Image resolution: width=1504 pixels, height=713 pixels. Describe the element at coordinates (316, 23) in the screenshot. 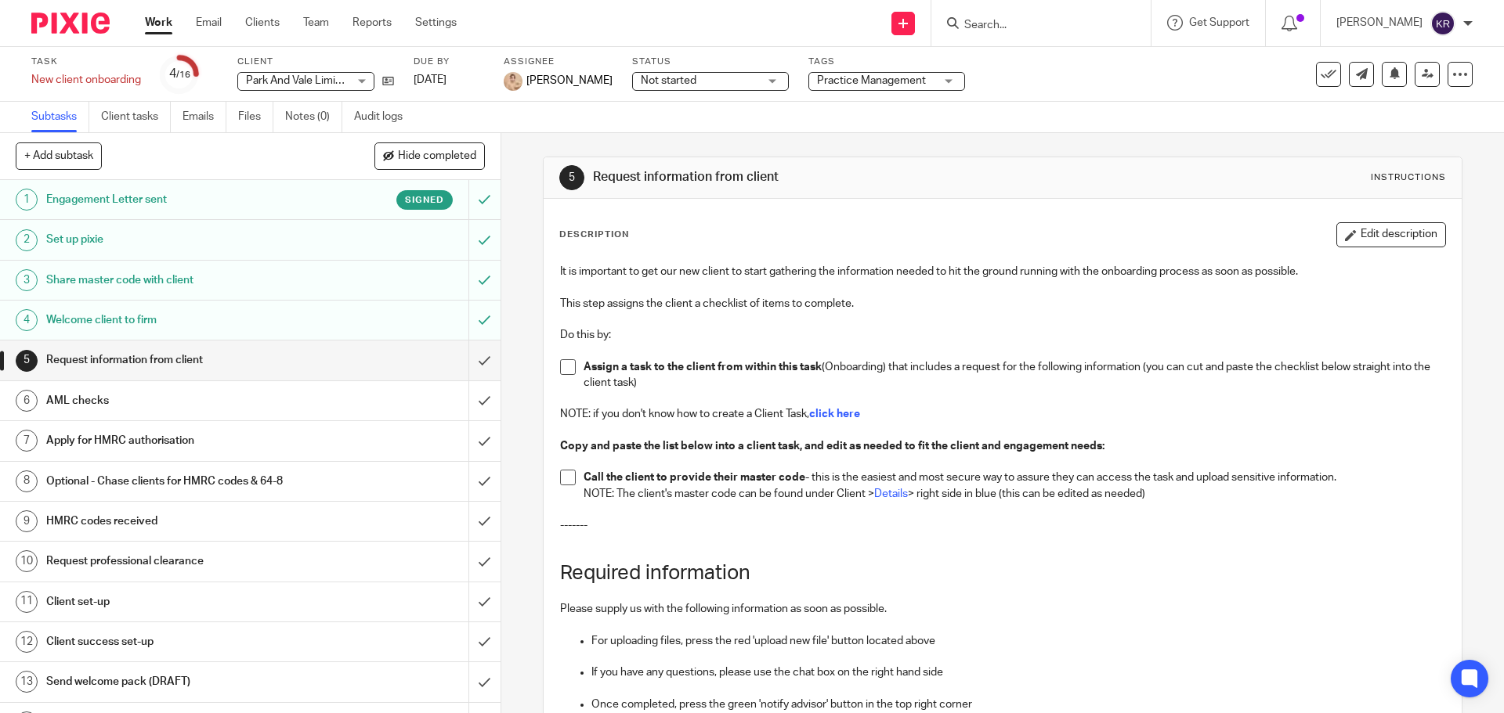

I see `a: Team` at that location.